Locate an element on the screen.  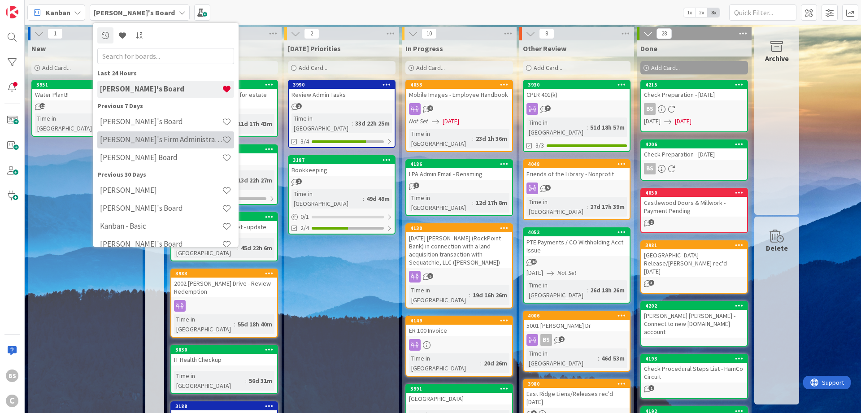
div: 3983 is located at coordinates (226, 273).